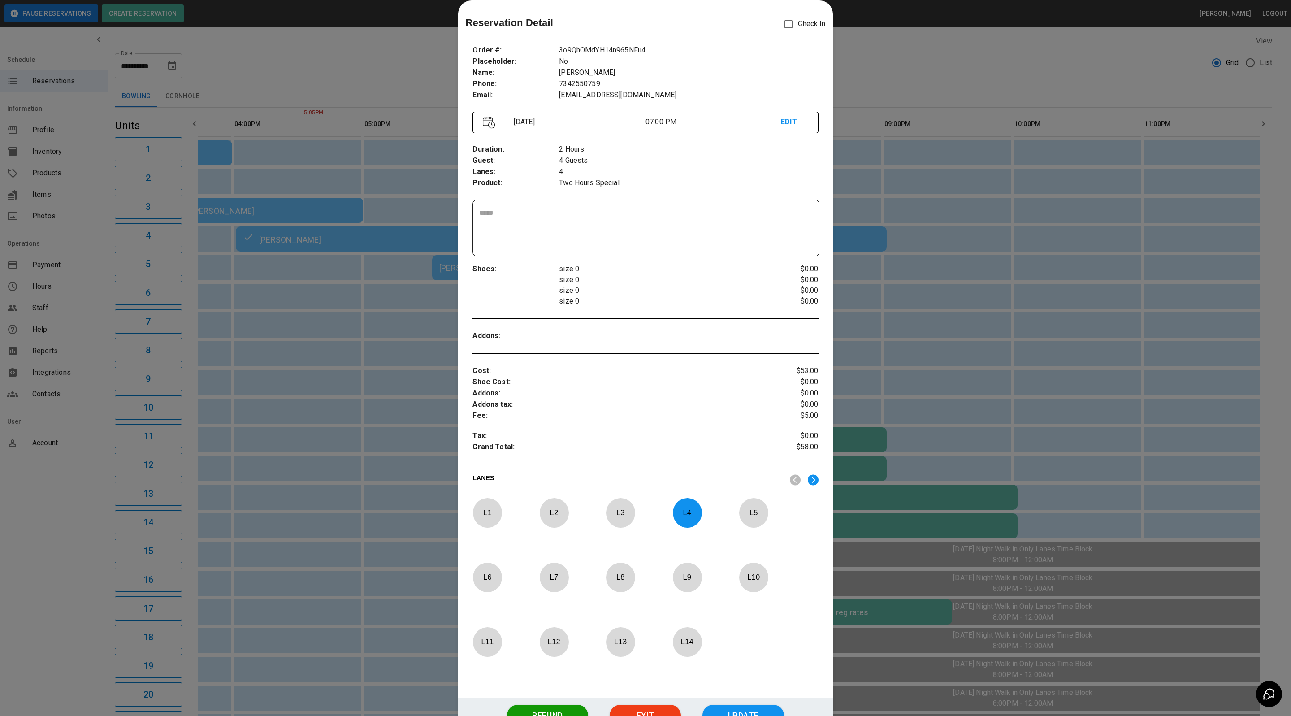 This screenshot has width=1291, height=716. Describe the element at coordinates (689, 61) in the screenshot. I see `p: No` at that location.